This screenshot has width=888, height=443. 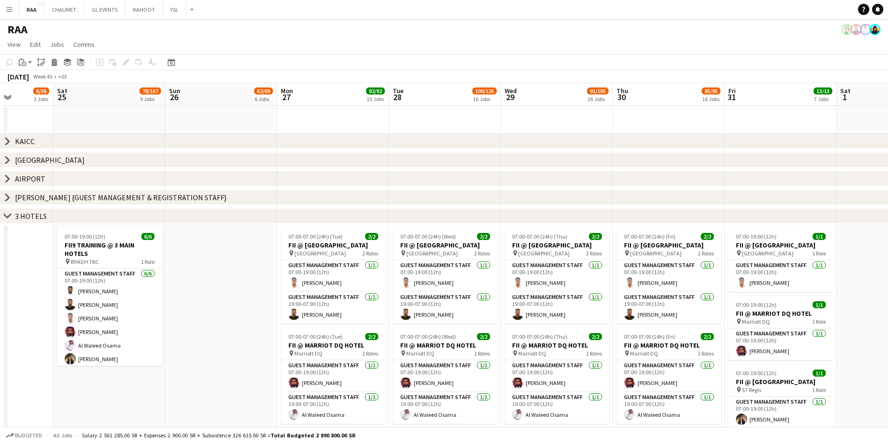 I want to click on div: 07:00-07:00 (24h) (Fri)2/2FII @ MARRIOT DQ HOTEL Marriott DQ2 RolesGuest Management Staff1/107:00..., so click(x=669, y=376).